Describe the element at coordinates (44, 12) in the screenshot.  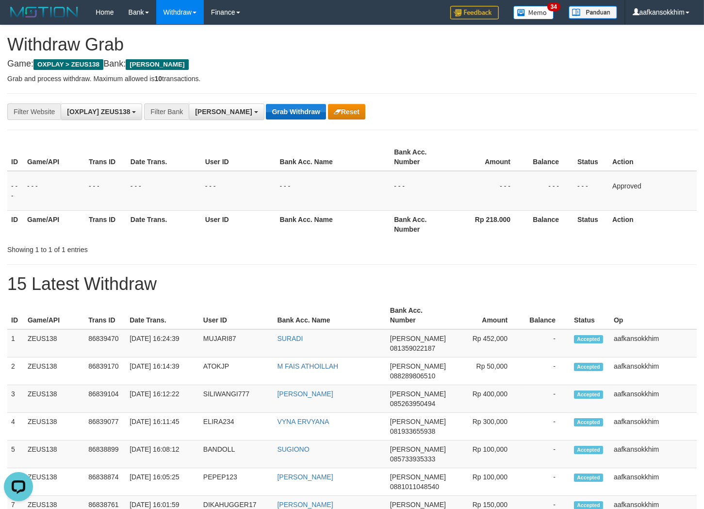
I see `img: MOTION_logo.png` at that location.